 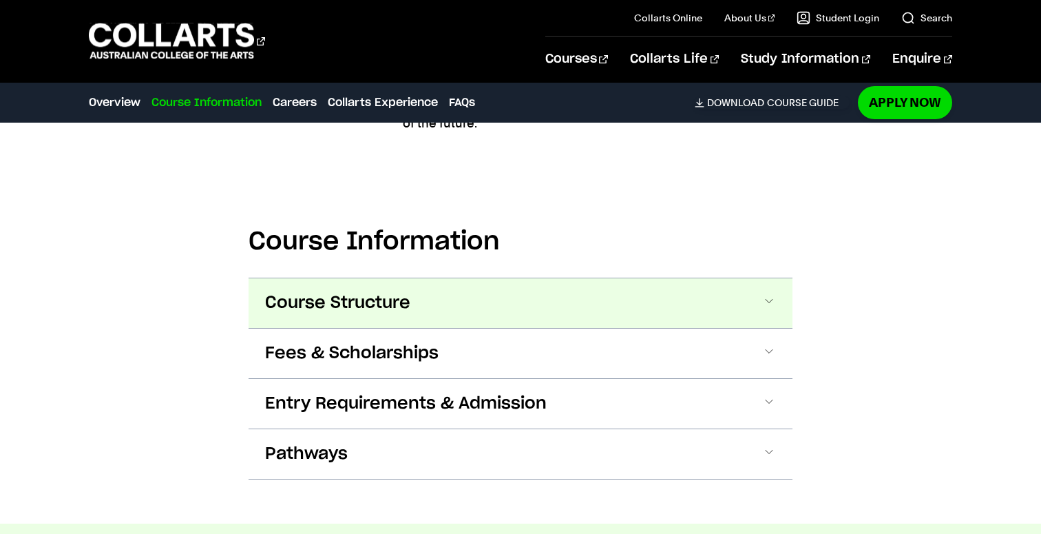 What do you see at coordinates (521, 404) in the screenshot?
I see `button: Entry Requirements & Admission` at bounding box center [521, 404].